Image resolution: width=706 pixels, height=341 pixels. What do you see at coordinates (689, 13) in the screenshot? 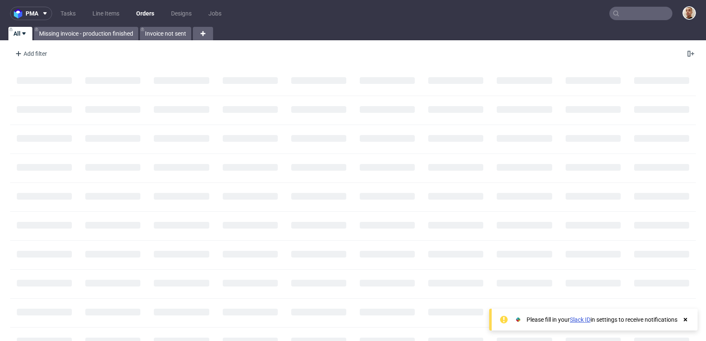
I see `img: Bartłomiej Leśniczuk` at bounding box center [689, 13].